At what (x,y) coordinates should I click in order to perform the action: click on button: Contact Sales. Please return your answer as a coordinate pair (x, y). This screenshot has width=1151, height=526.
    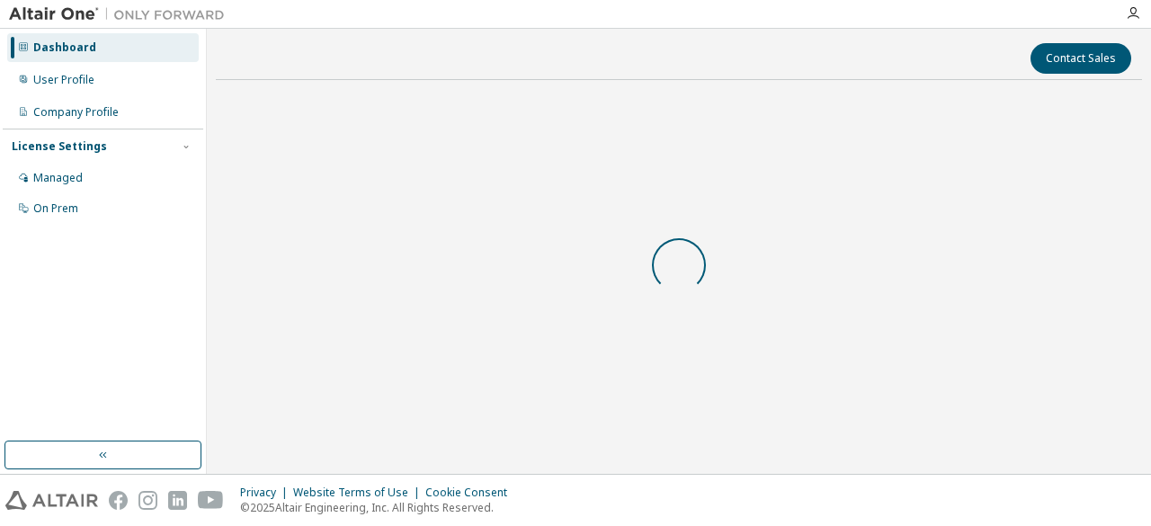
    Looking at the image, I should click on (1081, 58).